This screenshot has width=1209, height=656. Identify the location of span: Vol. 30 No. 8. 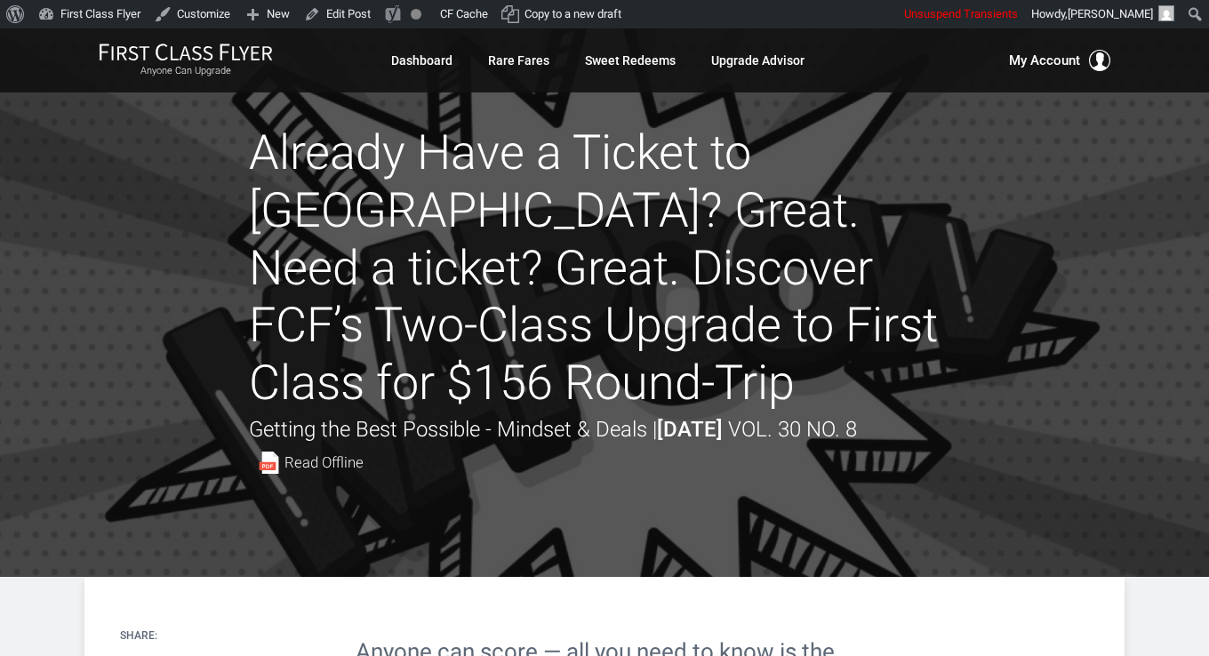
(792, 429).